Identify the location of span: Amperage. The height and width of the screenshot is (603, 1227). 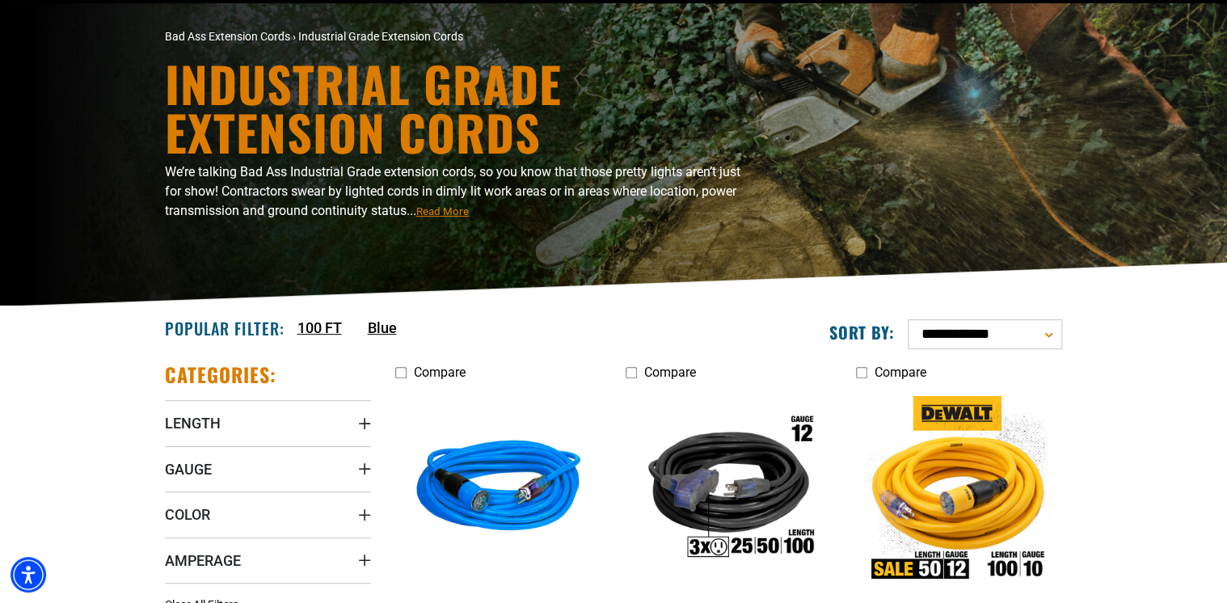
(203, 560).